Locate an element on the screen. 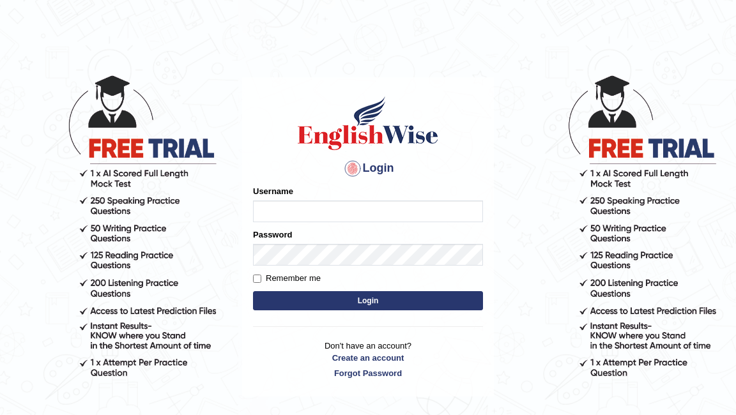 This screenshot has width=736, height=415. h4: Login is located at coordinates (368, 169).